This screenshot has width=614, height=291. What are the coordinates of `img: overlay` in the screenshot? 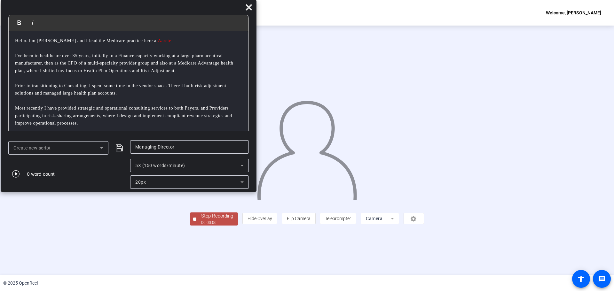 It's located at (307, 147).